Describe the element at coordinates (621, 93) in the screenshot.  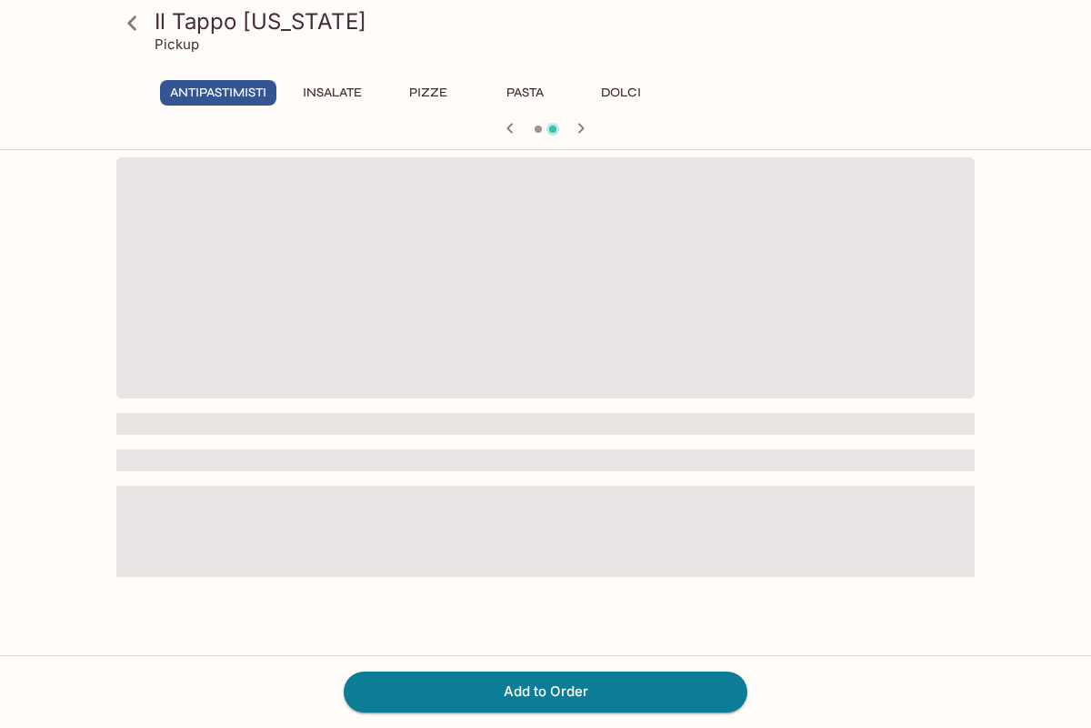
I see `button: DOLCI` at that location.